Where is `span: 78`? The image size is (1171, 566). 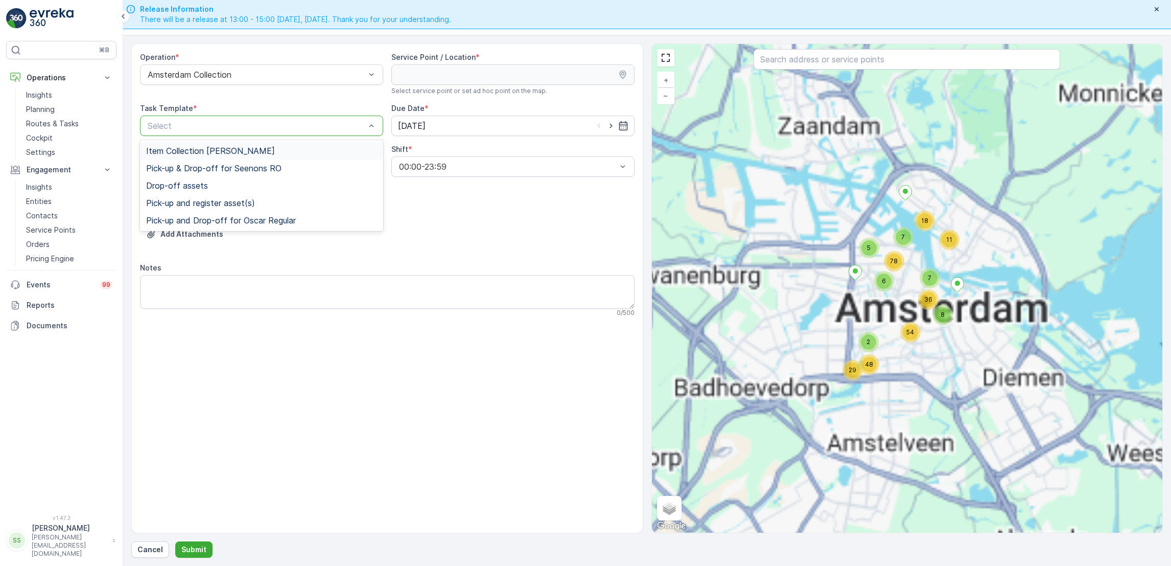
span: 78 is located at coordinates (894, 261).